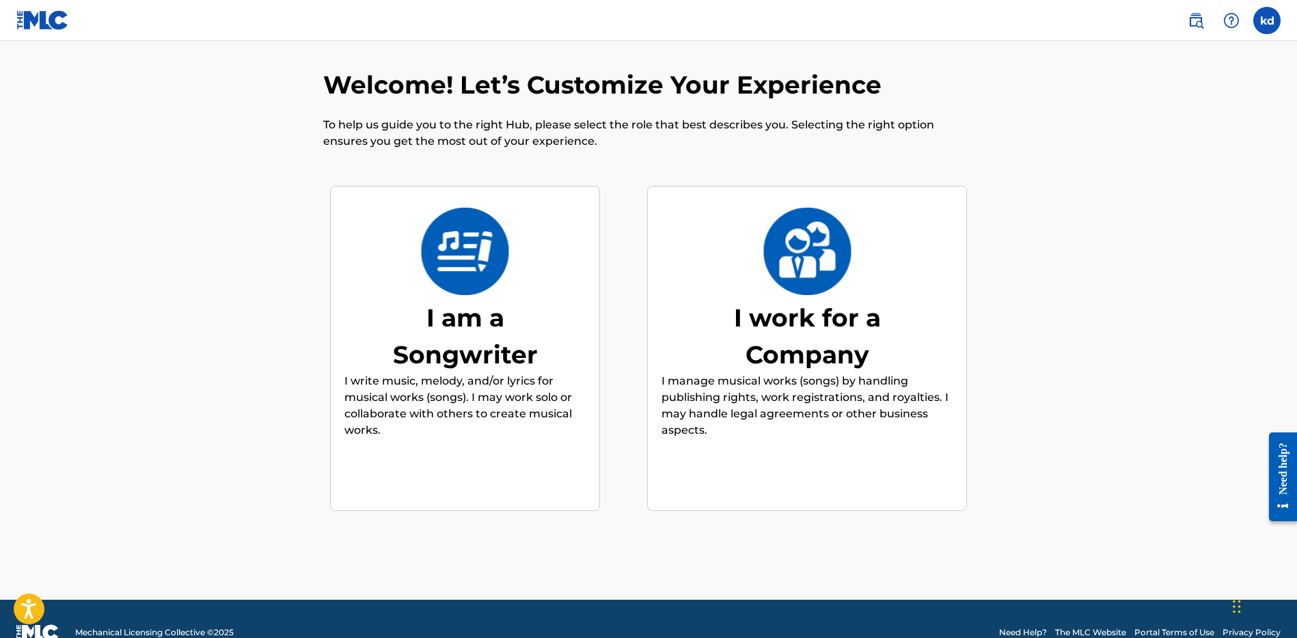 This screenshot has height=638, width=1297. I want to click on div: Chat Widget, so click(1263, 606).